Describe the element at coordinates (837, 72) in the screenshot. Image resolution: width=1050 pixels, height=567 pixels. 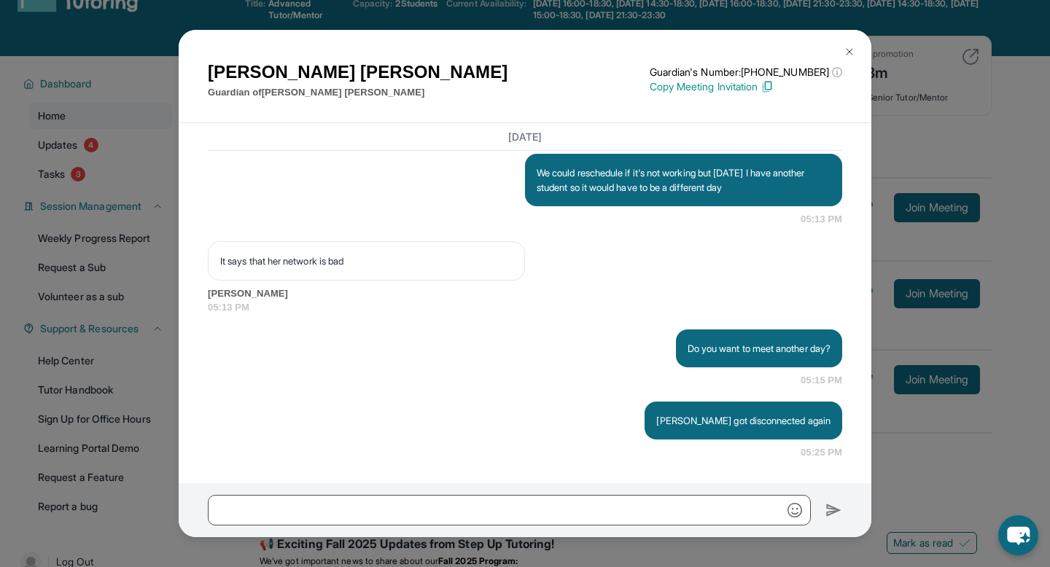
I see `span: ⓘ` at that location.